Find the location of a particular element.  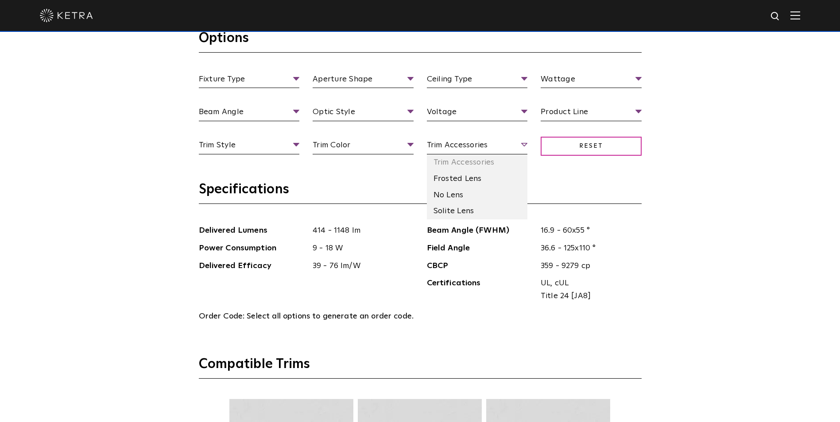

span: Wattage is located at coordinates (591, 81).